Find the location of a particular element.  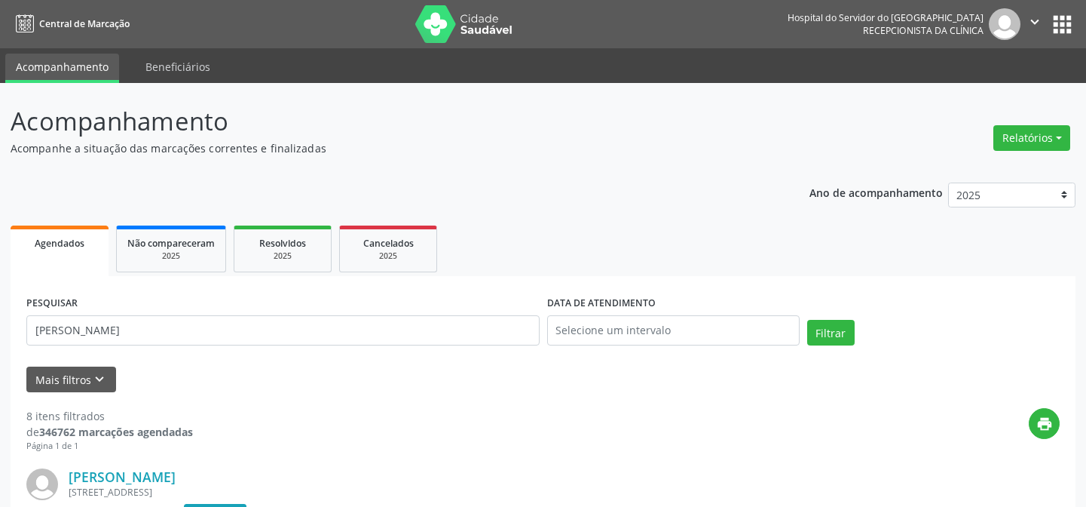

div: de is located at coordinates (109, 431).